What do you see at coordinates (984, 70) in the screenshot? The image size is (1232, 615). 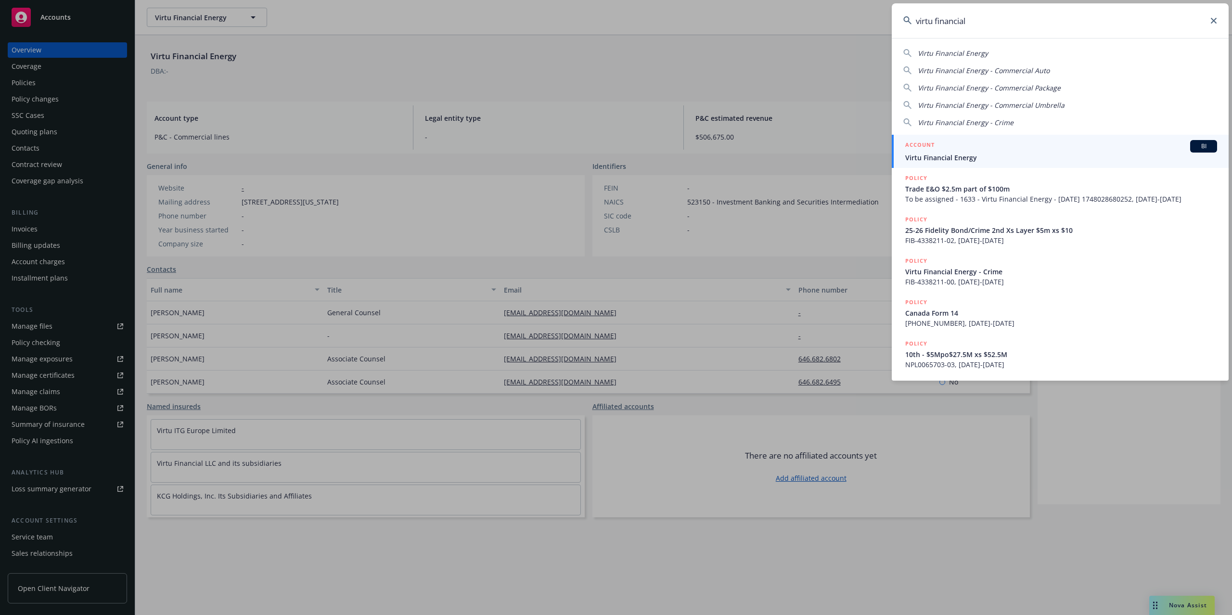 I see `span: Virtu Financial Energy - Commercial Auto` at bounding box center [984, 70].